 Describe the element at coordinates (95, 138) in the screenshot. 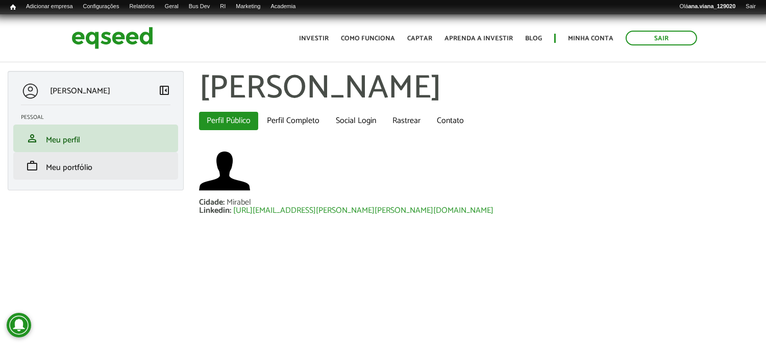

I see `a: personMeu perfil` at that location.